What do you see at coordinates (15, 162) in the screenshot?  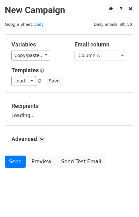 I see `a: Send` at bounding box center [15, 162].